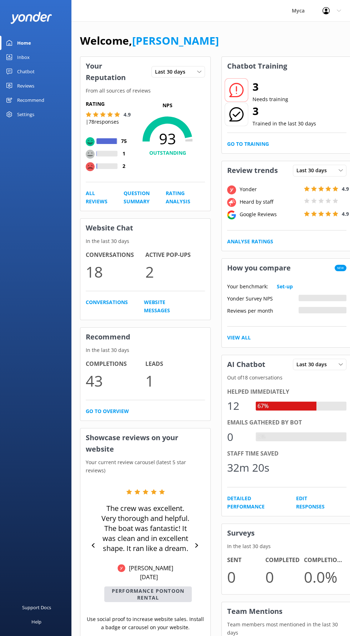  What do you see at coordinates (31, 100) in the screenshot?
I see `div: Recommend` at bounding box center [31, 100].